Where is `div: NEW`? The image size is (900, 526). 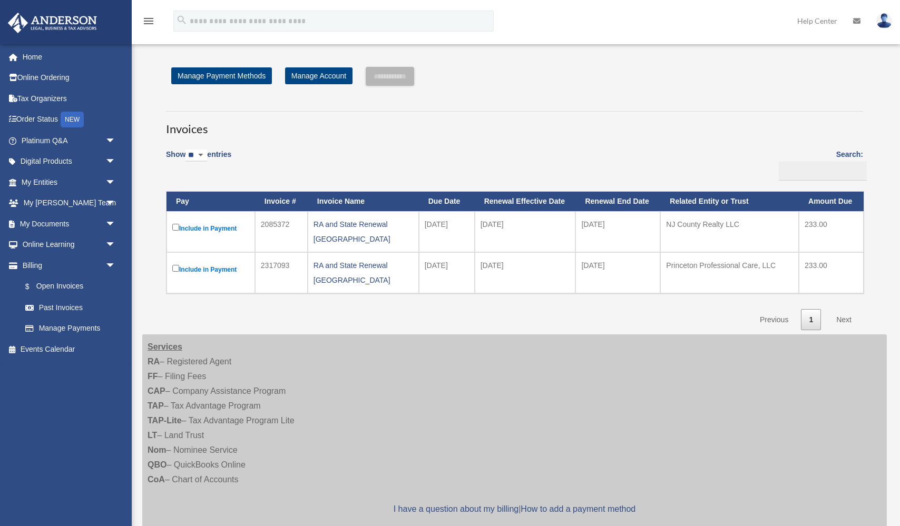 div: NEW is located at coordinates (72, 120).